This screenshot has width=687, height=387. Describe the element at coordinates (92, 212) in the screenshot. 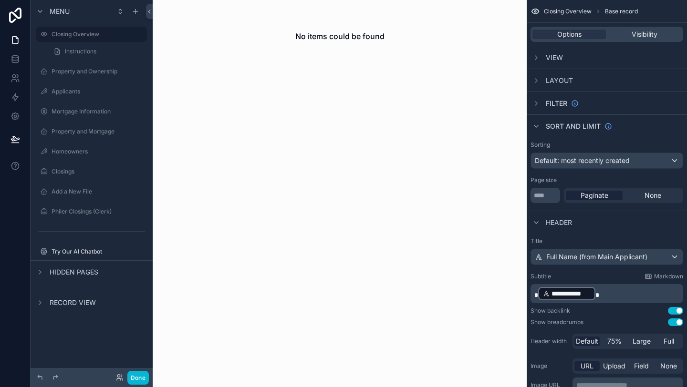

I see `a: Philer Closings (Clerk)` at that location.